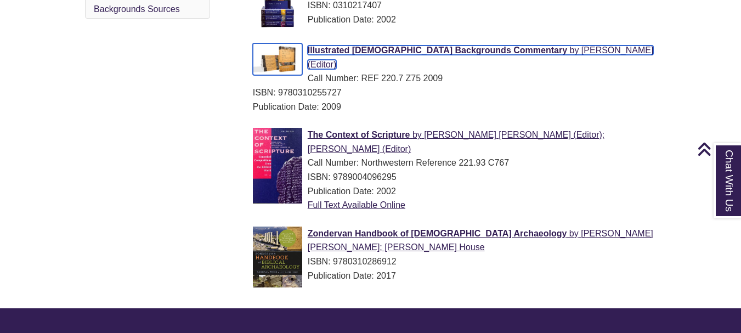 The height and width of the screenshot is (333, 741). What do you see at coordinates (455, 262) in the screenshot?
I see `div: ISBN: 9780310286912` at bounding box center [455, 262].